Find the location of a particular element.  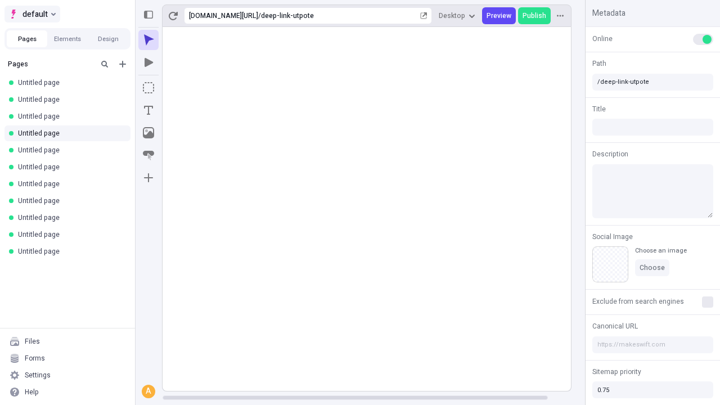

div: Help is located at coordinates (31, 392).